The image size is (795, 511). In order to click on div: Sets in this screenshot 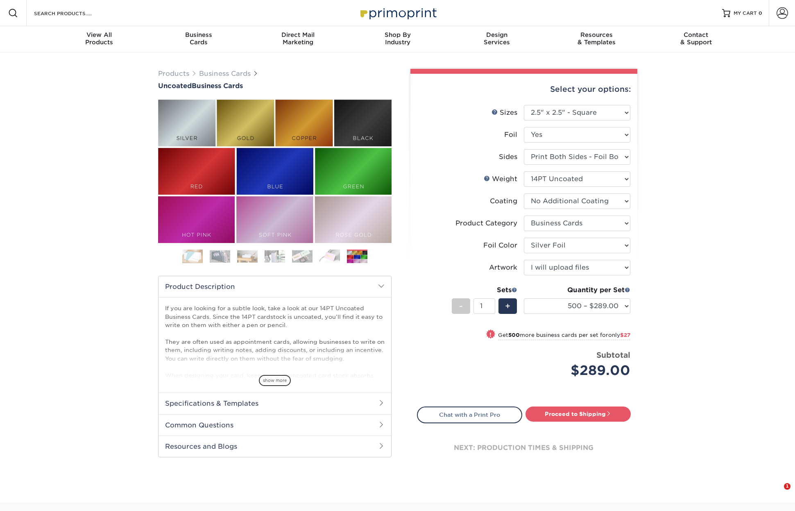, I will do `click(485, 290)`.